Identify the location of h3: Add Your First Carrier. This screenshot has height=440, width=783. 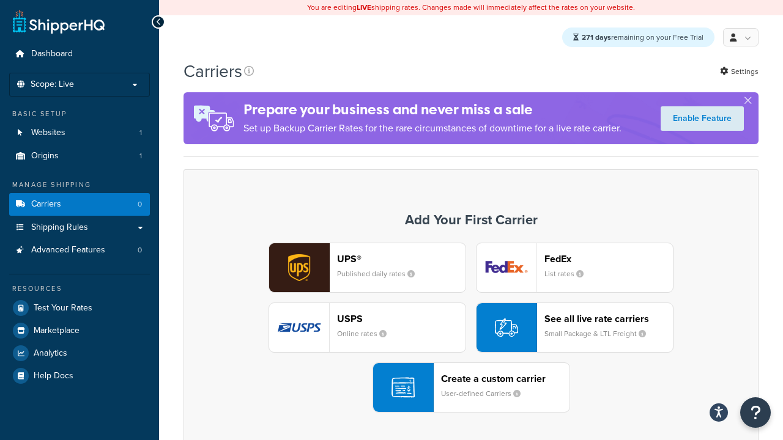
(471, 220).